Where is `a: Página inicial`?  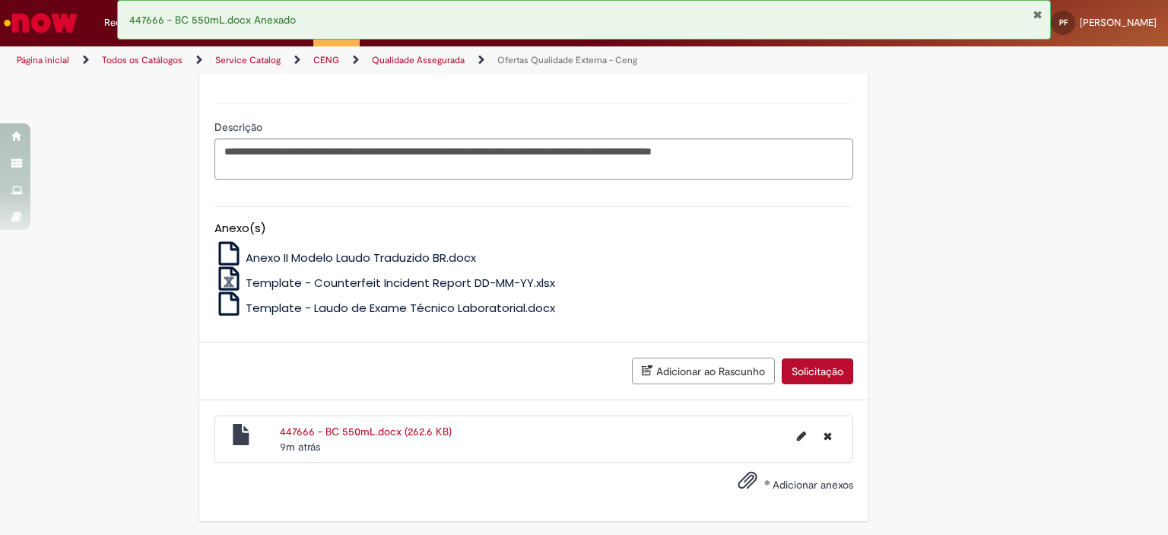
a: Página inicial is located at coordinates (43, 60).